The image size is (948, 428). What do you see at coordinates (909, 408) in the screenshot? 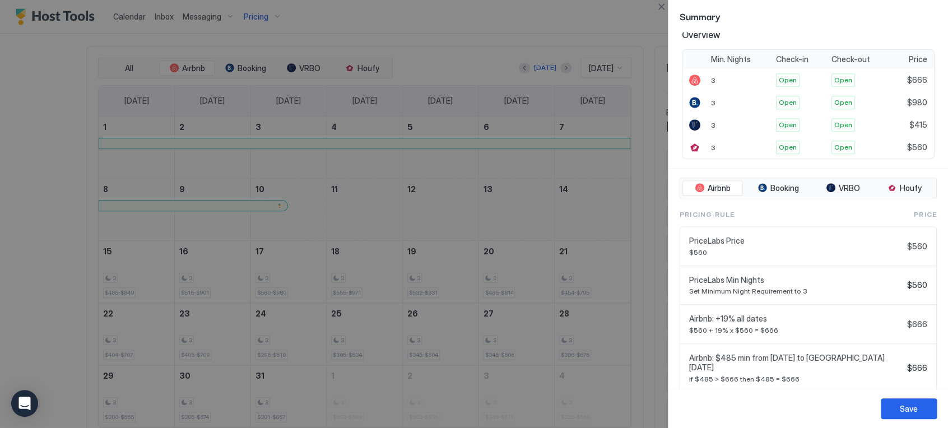
I see `button: Save` at bounding box center [909, 408].